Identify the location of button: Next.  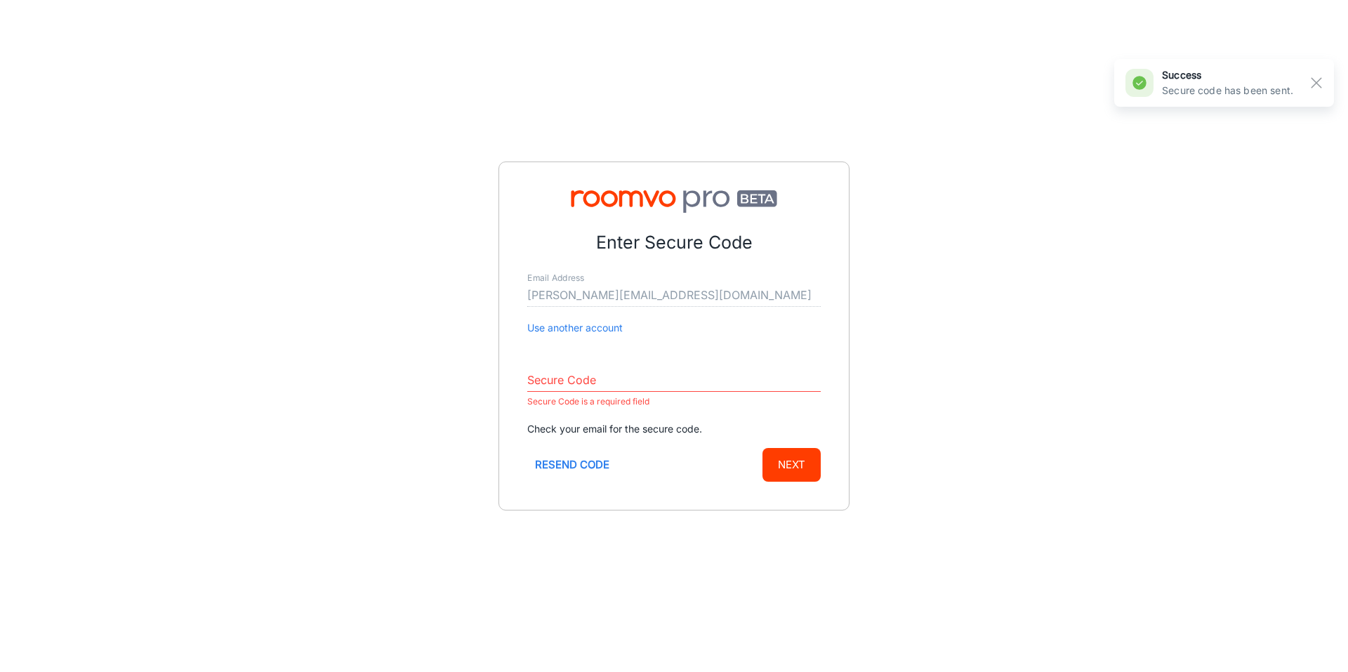
(791, 465).